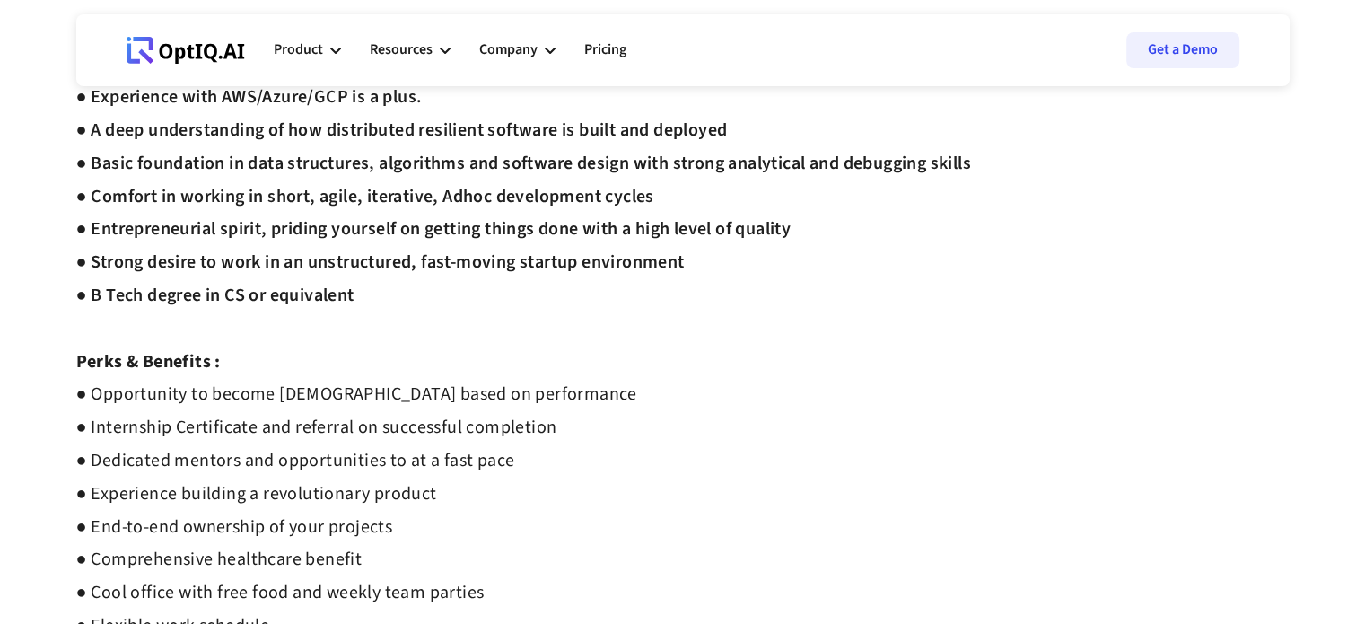  I want to click on a: Get a Demo, so click(1183, 50).